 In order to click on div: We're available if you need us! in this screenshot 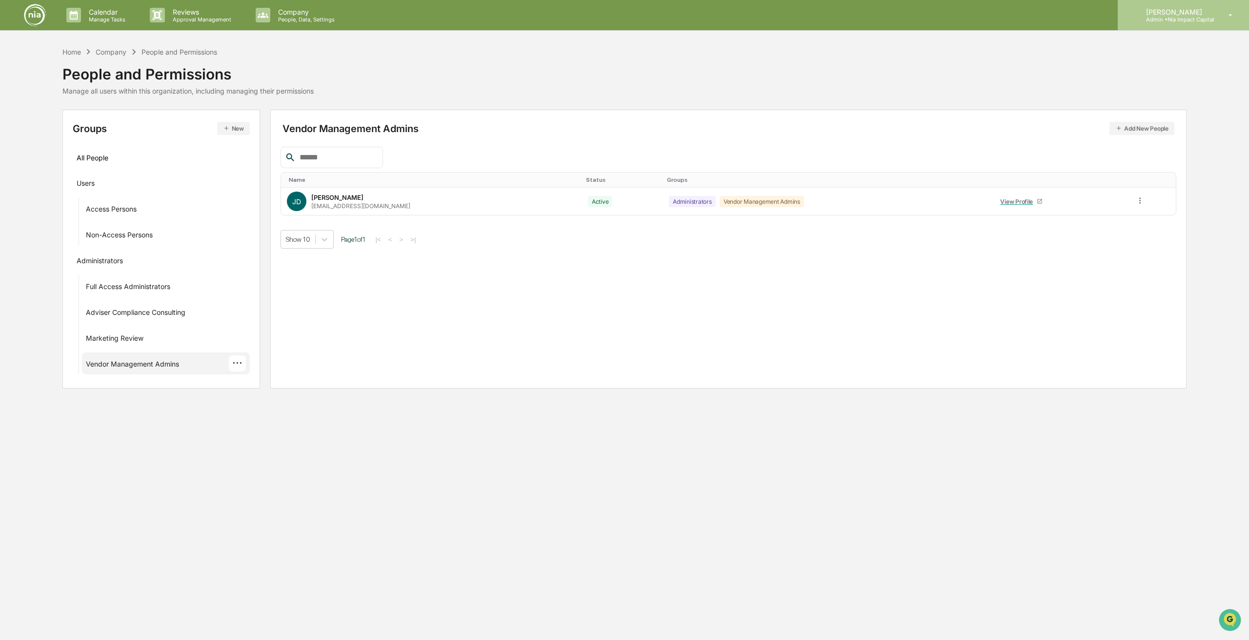, I will do `click(78, 88)`.